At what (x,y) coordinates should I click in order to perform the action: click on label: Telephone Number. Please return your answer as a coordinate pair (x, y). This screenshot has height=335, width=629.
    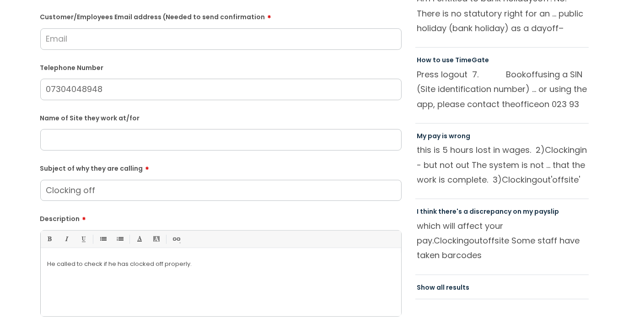
    Looking at the image, I should click on (221, 67).